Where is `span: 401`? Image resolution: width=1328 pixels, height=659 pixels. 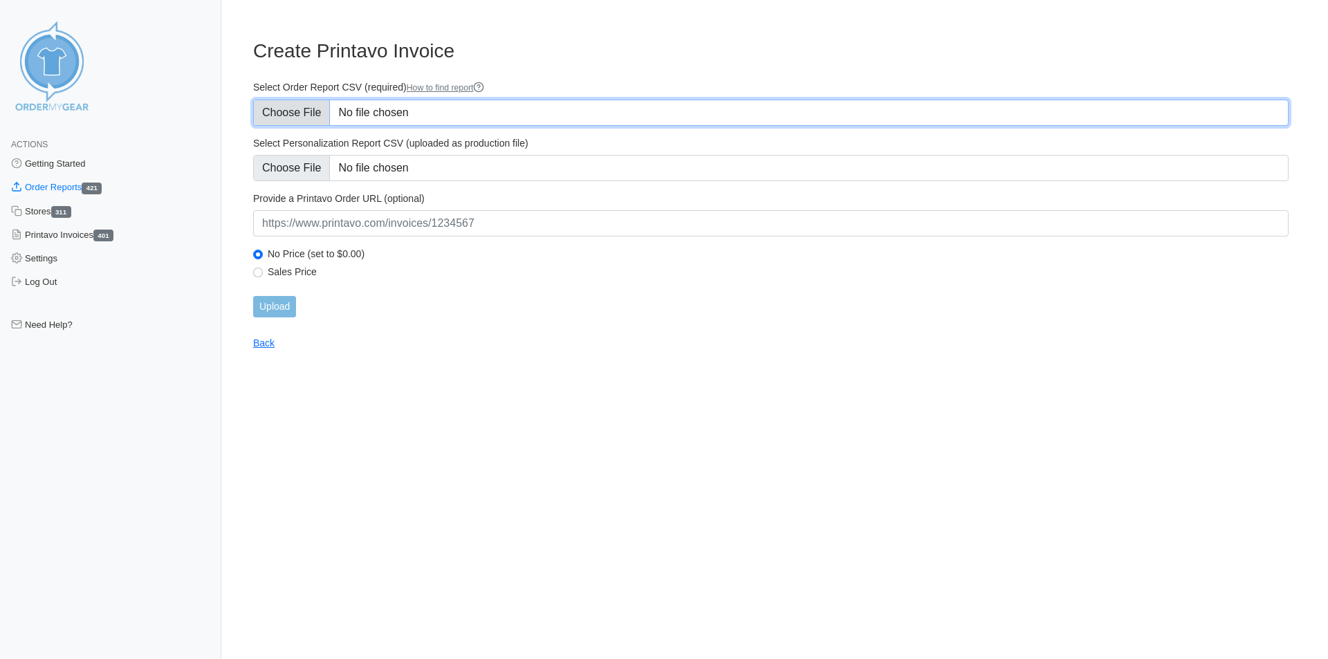
span: 401 is located at coordinates (103, 235).